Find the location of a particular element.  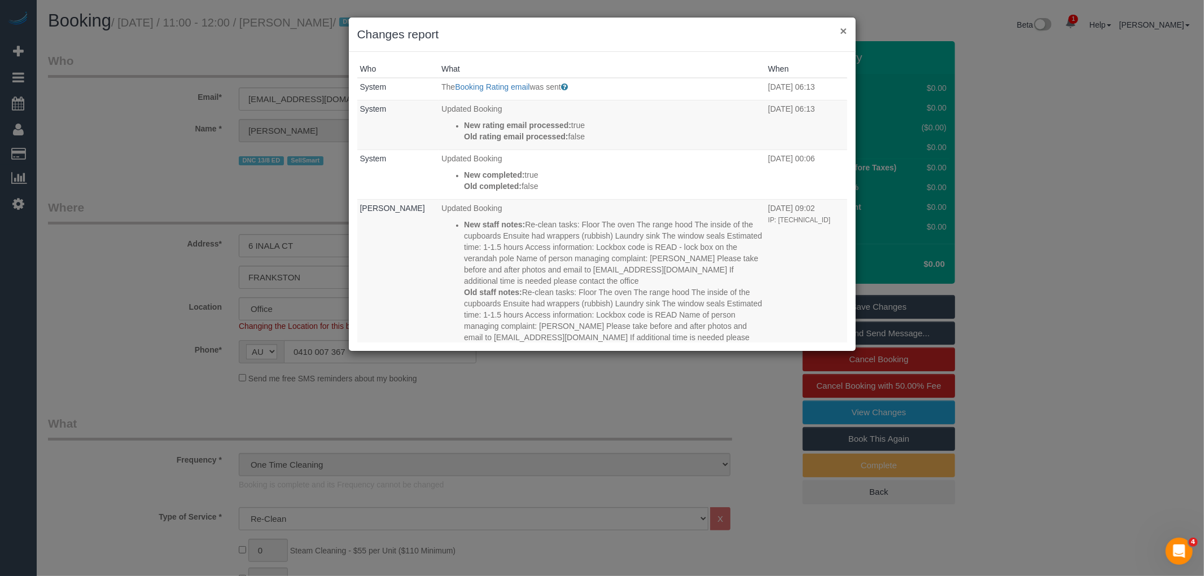

strong: Old completed: is located at coordinates (493, 186).